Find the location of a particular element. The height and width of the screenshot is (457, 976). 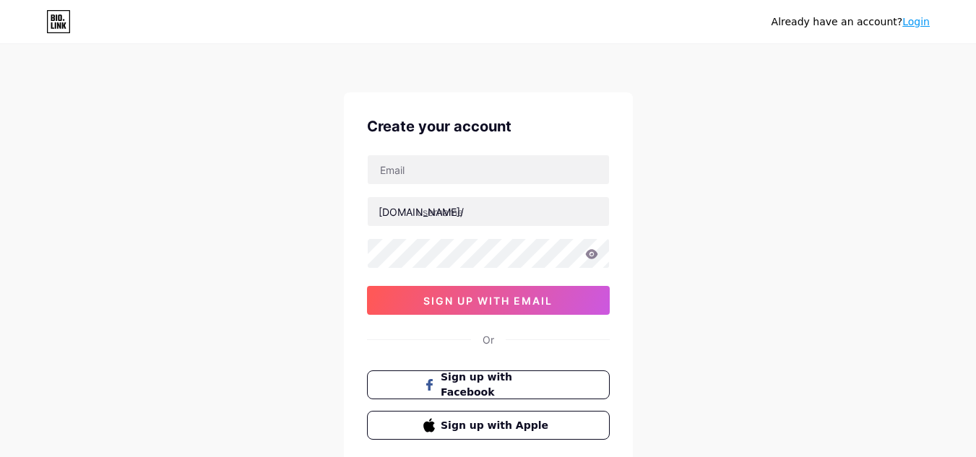

input: Email is located at coordinates (488, 170).